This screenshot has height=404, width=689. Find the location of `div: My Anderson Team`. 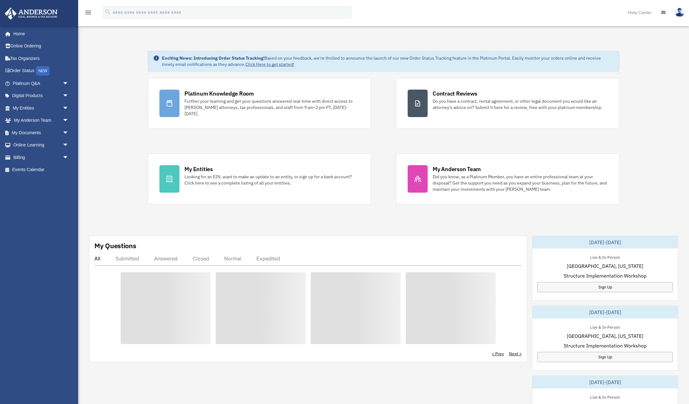

div: My Anderson Team is located at coordinates (457, 169).